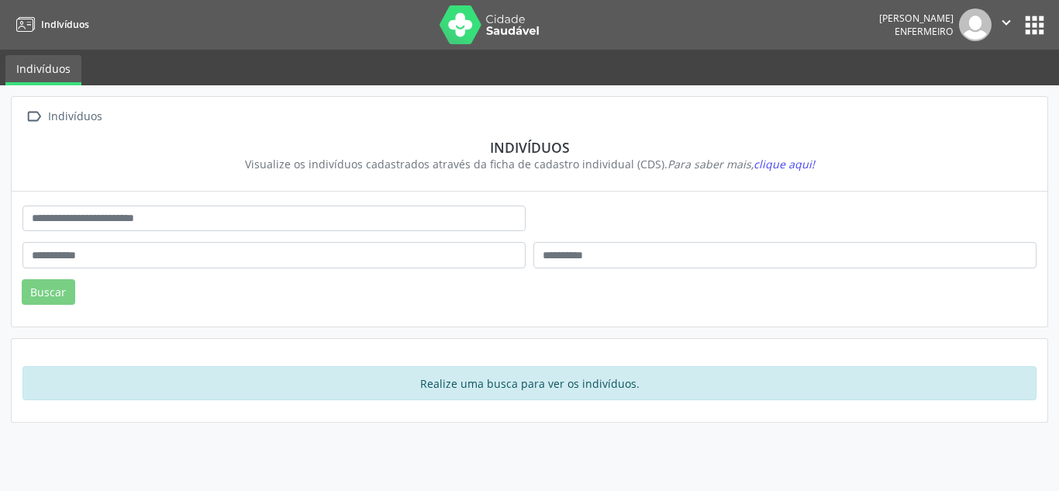 This screenshot has width=1059, height=491. What do you see at coordinates (64, 116) in the screenshot?
I see `a:  Indivíduos` at bounding box center [64, 116].